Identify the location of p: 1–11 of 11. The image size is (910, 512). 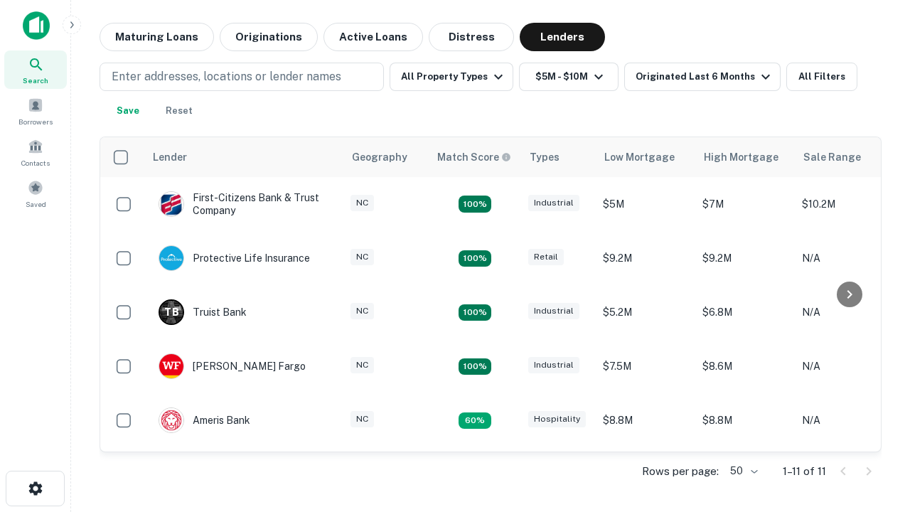
(804, 472).